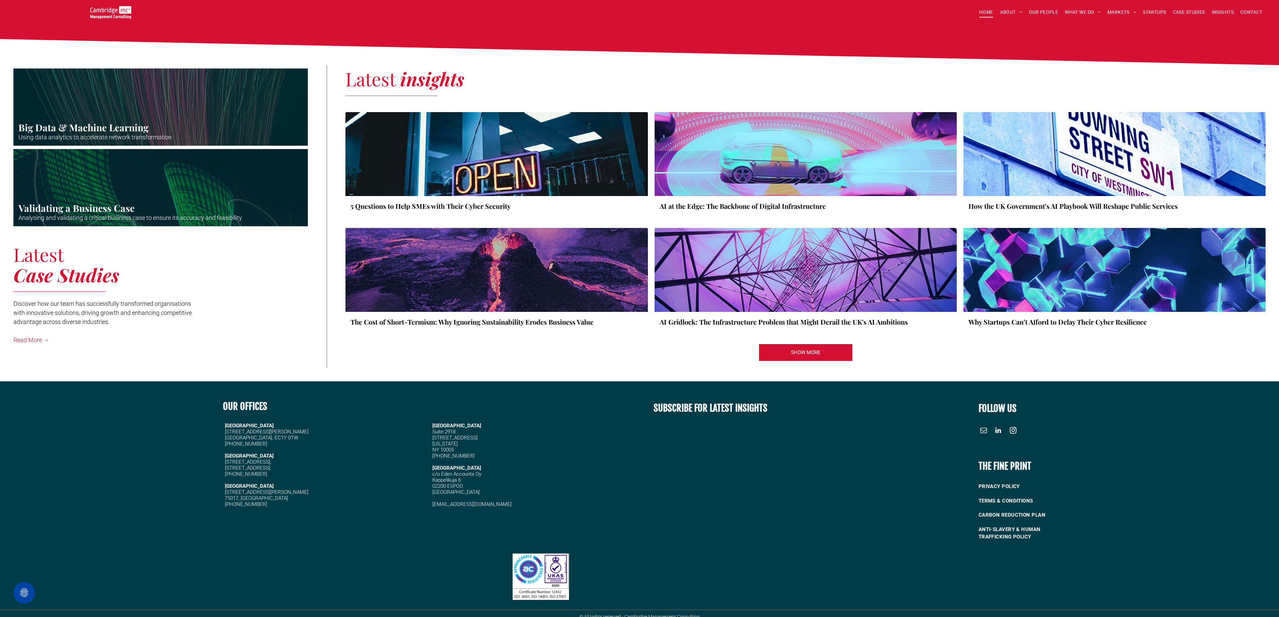  What do you see at coordinates (541, 577) in the screenshot?
I see `img: Logo featuring a blue Approachable Registered badge, a purple UKAS Management Systems mark with a...` at bounding box center [541, 577].